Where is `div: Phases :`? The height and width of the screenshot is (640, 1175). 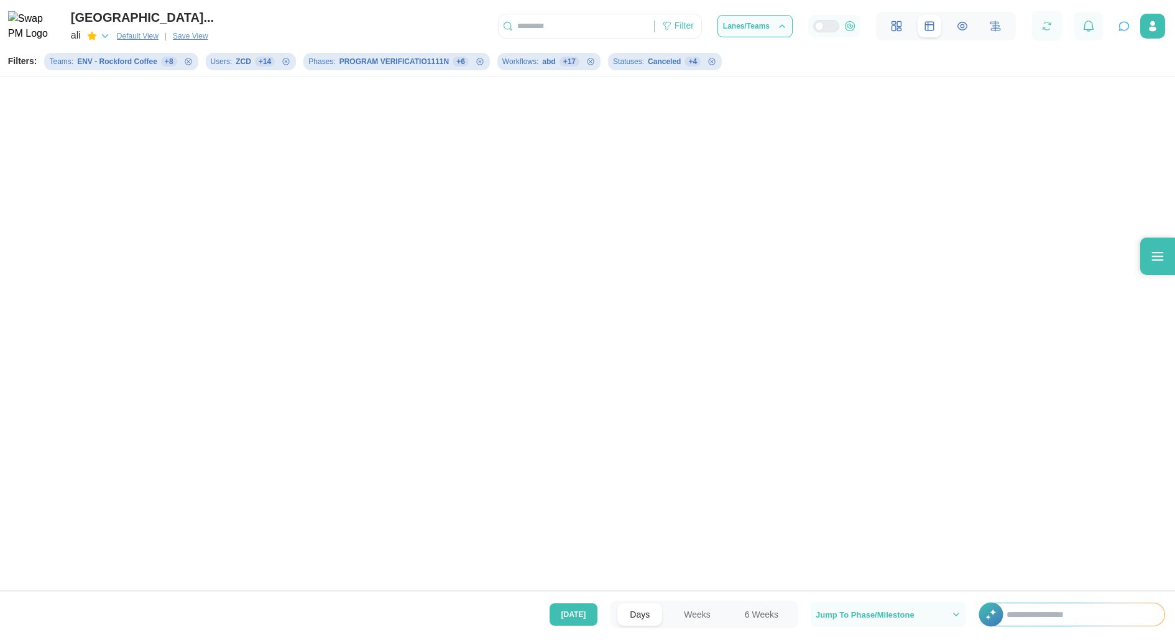
div: Phases : is located at coordinates (322, 62).